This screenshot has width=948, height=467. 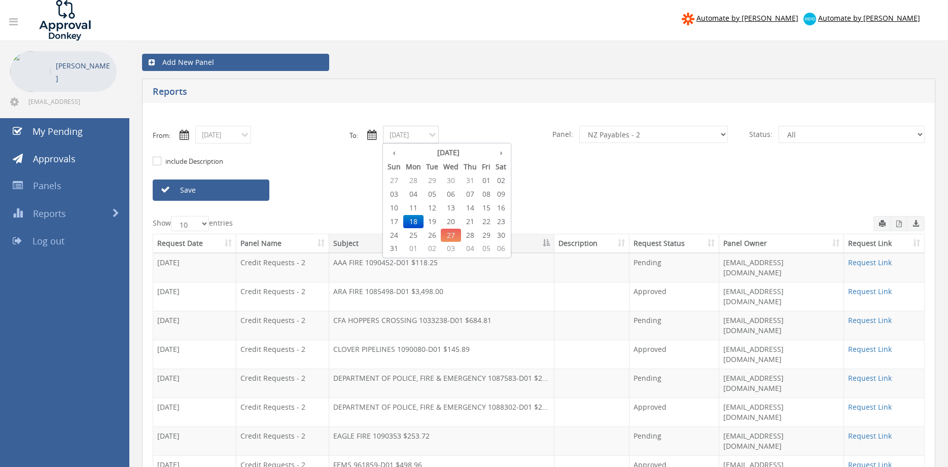 I want to click on span: 10, so click(x=394, y=208).